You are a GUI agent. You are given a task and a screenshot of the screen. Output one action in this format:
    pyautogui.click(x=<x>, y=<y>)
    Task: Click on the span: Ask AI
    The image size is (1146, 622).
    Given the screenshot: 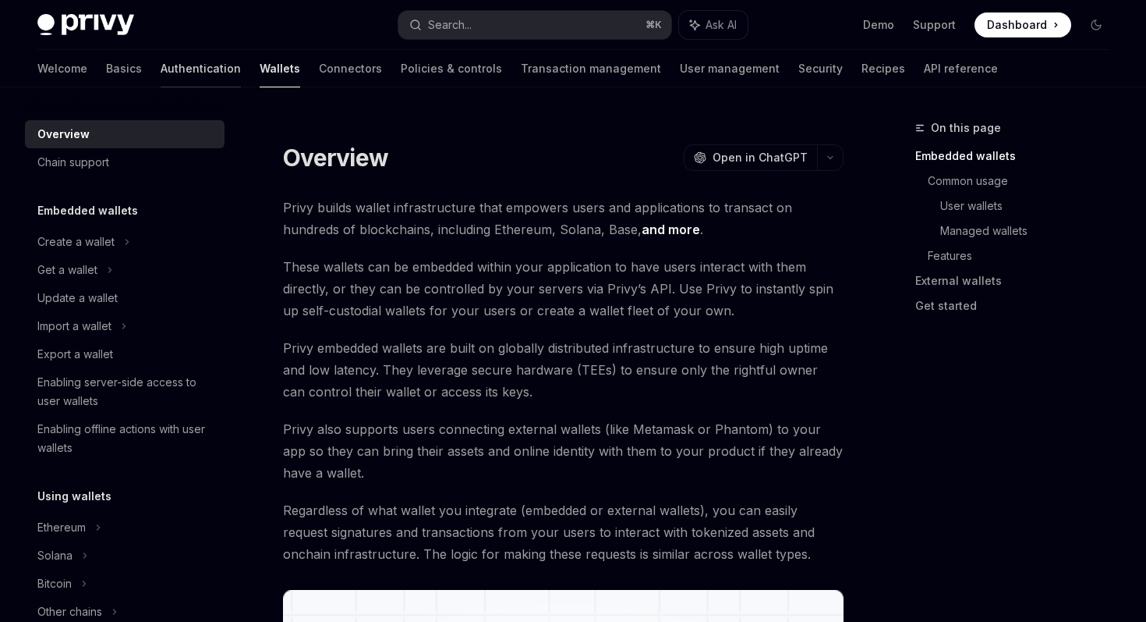 What is the action you would take?
    pyautogui.click(x=721, y=25)
    